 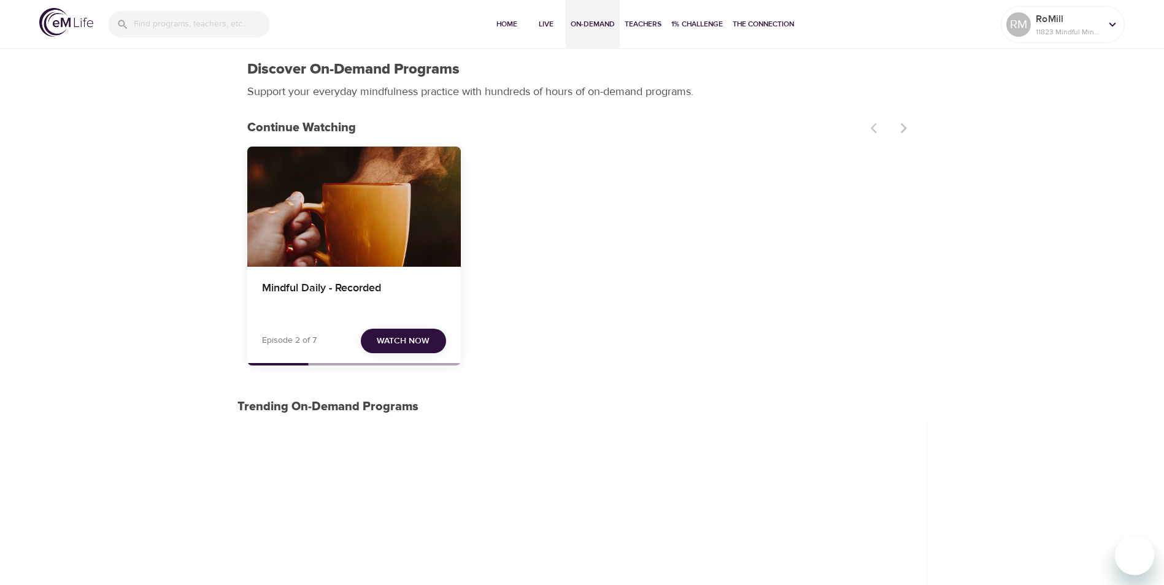 I want to click on p: 11823 Mindful Minutes, so click(x=1068, y=32).